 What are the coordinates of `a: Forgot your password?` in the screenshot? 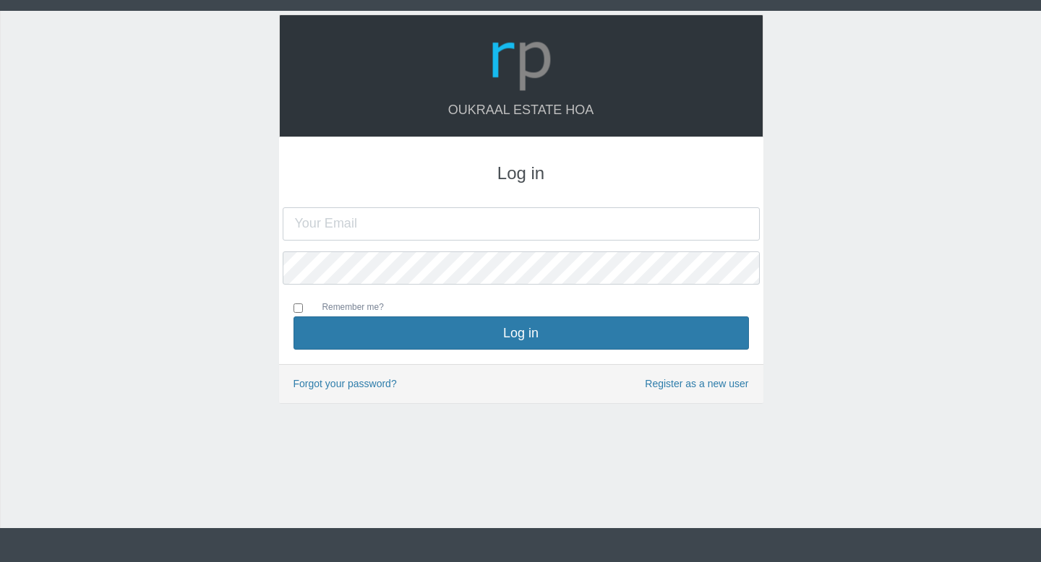 It's located at (345, 384).